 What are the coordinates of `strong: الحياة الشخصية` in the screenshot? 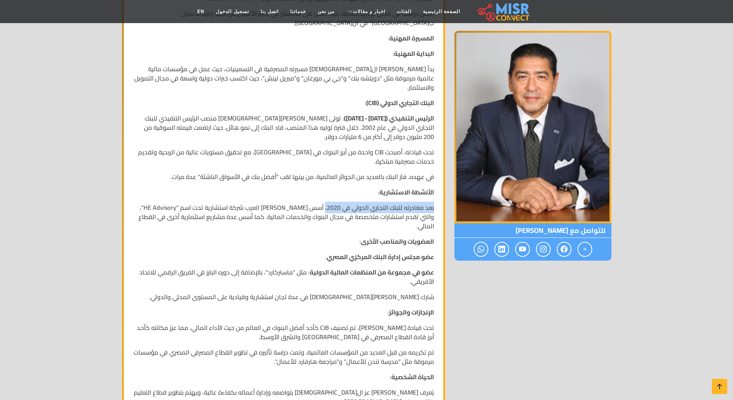 It's located at (413, 377).